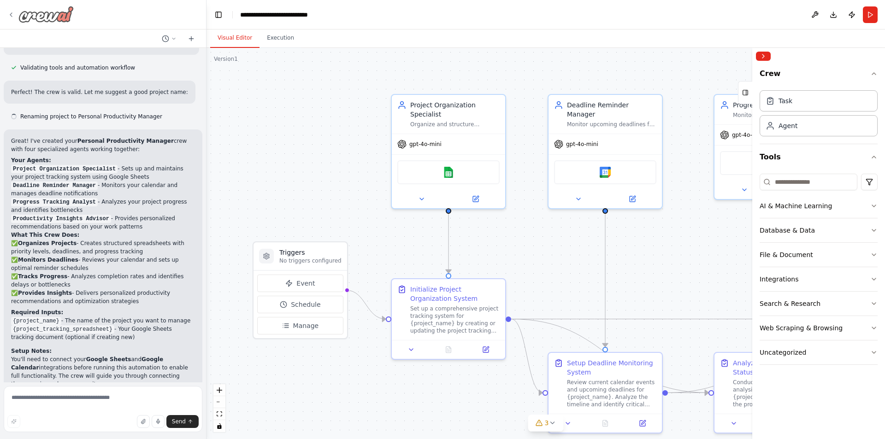  Describe the element at coordinates (300, 305) in the screenshot. I see `button: Schedule` at that location.